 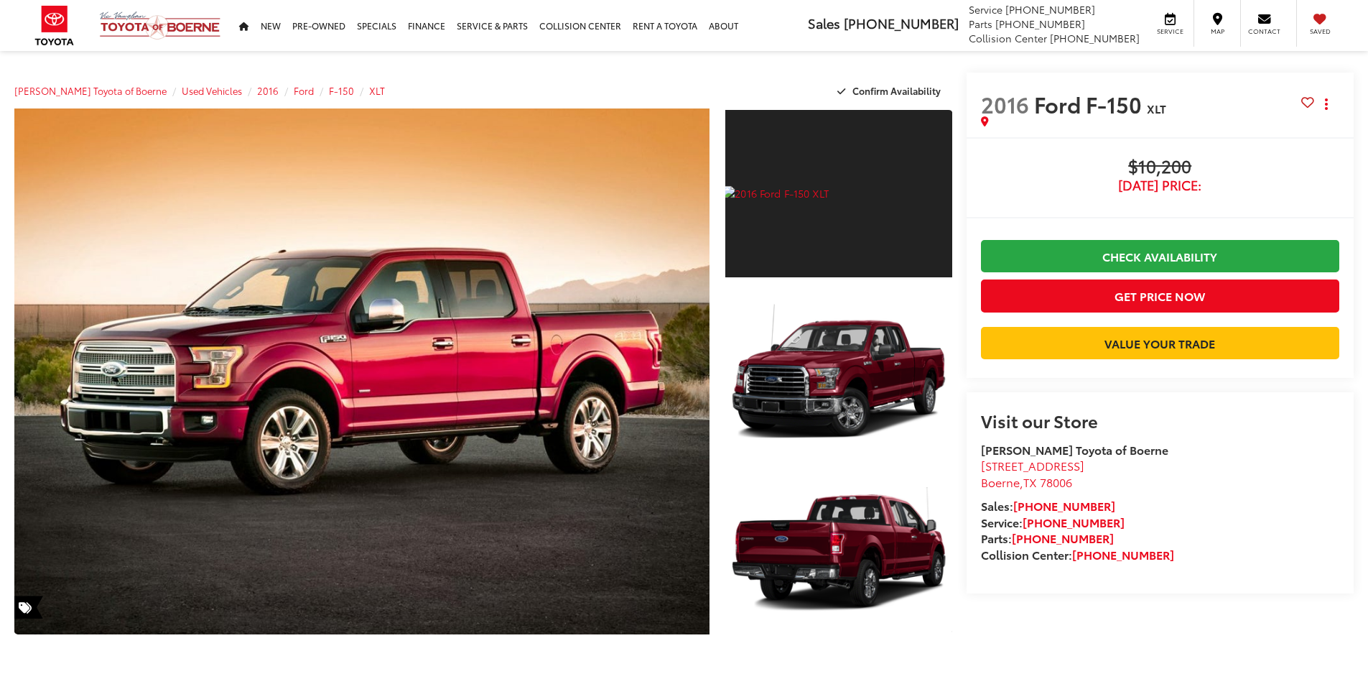 What do you see at coordinates (1160, 167) in the screenshot?
I see `span: $10,200` at bounding box center [1160, 167].